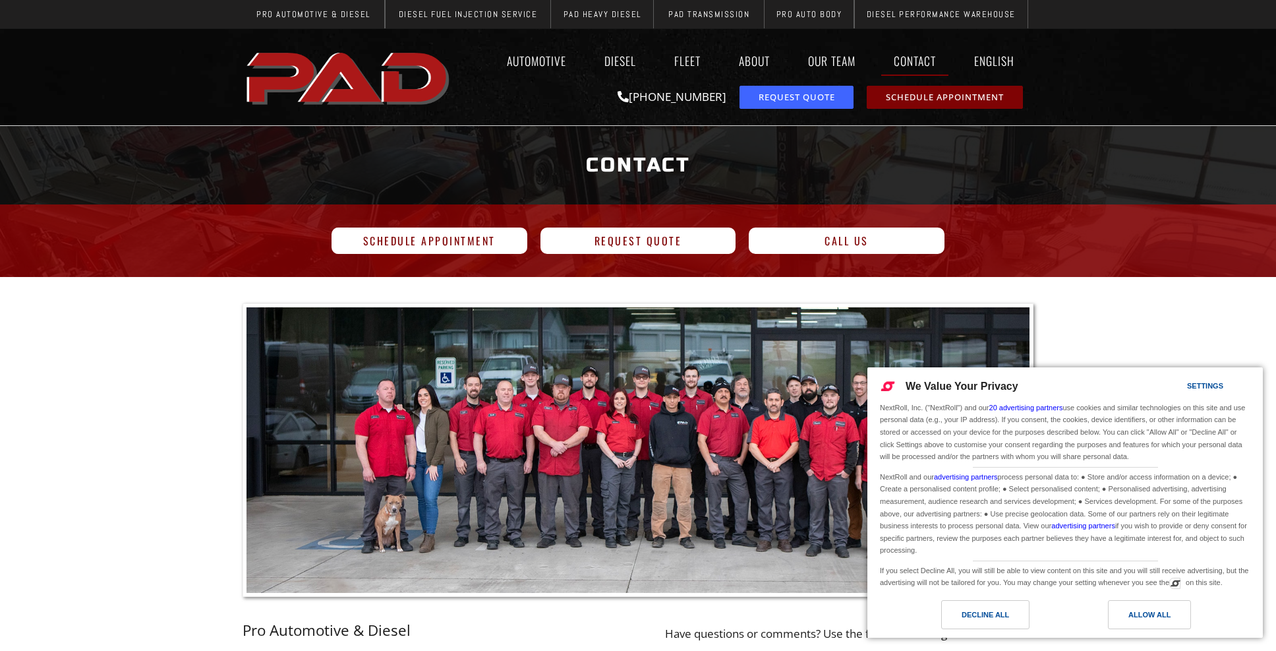 This screenshot has height=651, width=1276. Describe the element at coordinates (941, 14) in the screenshot. I see `span: Diesel Performance Warehouse` at that location.